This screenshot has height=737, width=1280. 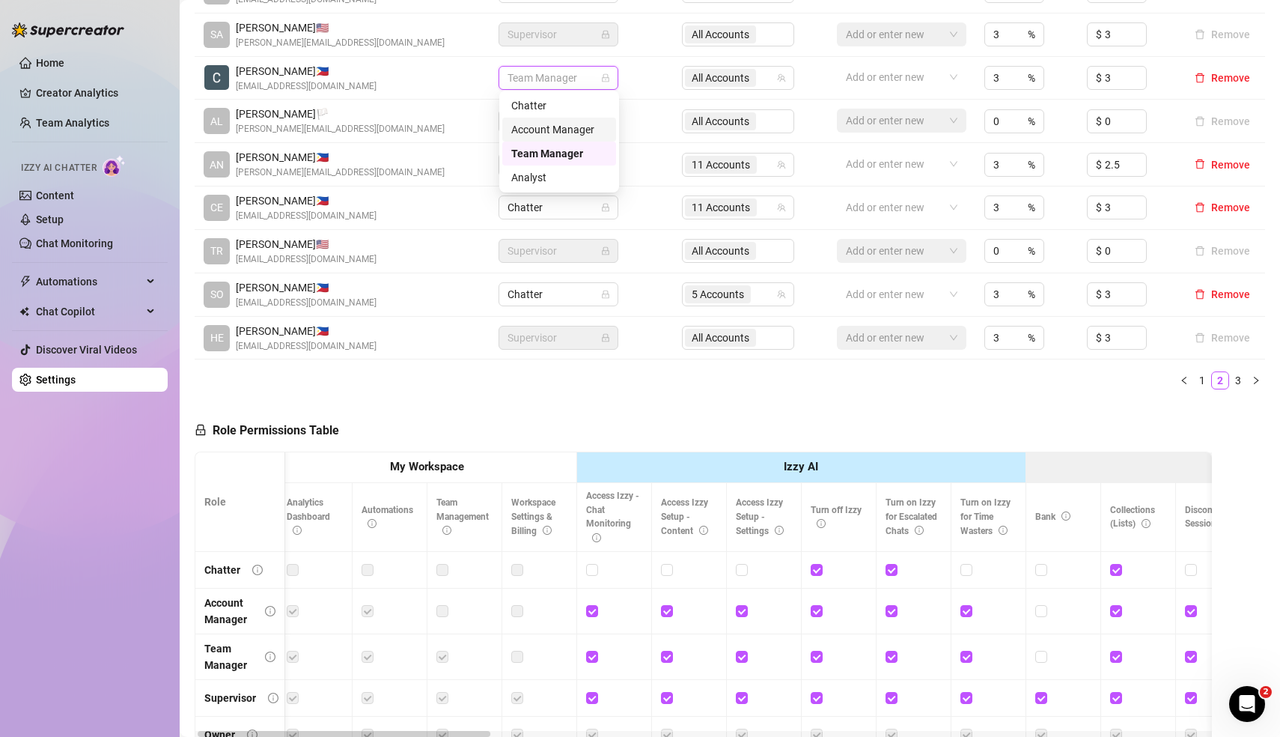 I want to click on li: 3, so click(x=1238, y=380).